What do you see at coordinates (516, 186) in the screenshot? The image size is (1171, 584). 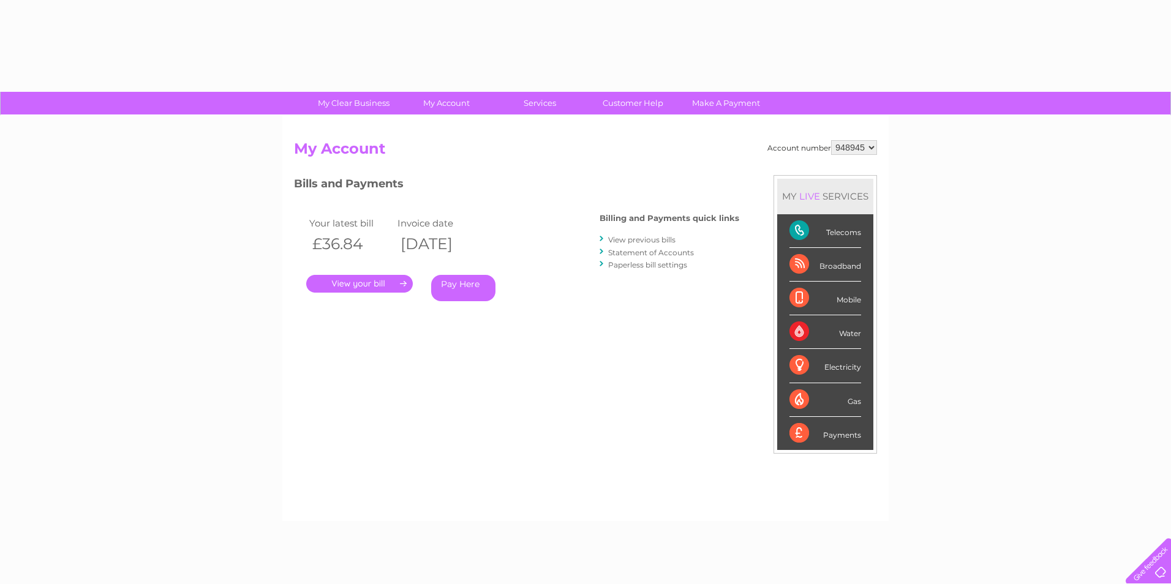 I see `h3: Bills and Payments` at bounding box center [516, 186].